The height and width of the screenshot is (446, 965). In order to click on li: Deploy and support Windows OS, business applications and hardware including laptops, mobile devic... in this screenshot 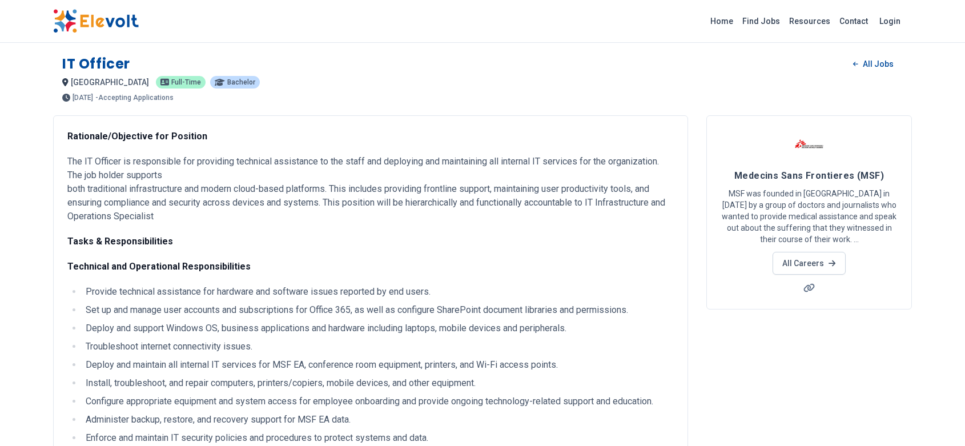, I will do `click(378, 328)`.